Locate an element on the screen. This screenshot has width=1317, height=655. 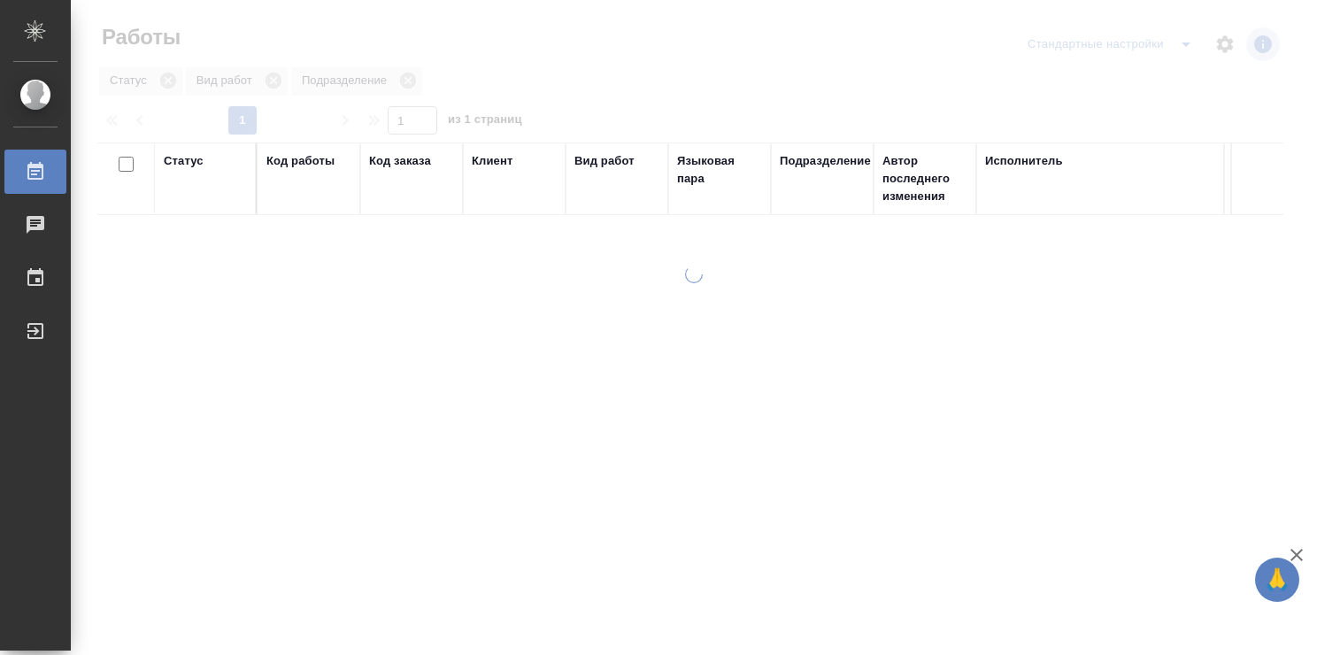
div: Статус is located at coordinates (183, 161).